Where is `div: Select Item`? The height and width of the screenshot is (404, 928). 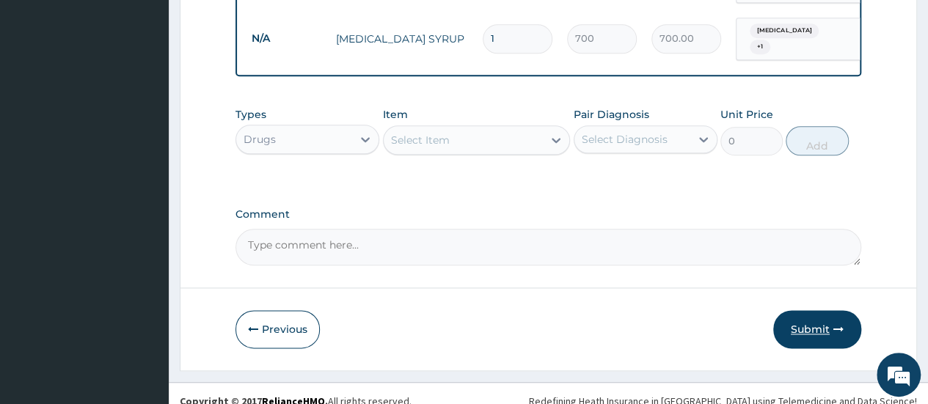
div: Select Item is located at coordinates (420, 140).